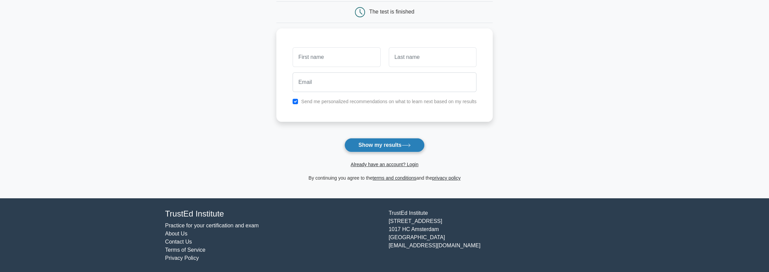 The width and height of the screenshot is (769, 272). Describe the element at coordinates (179, 242) in the screenshot. I see `a: Contact Us` at that location.